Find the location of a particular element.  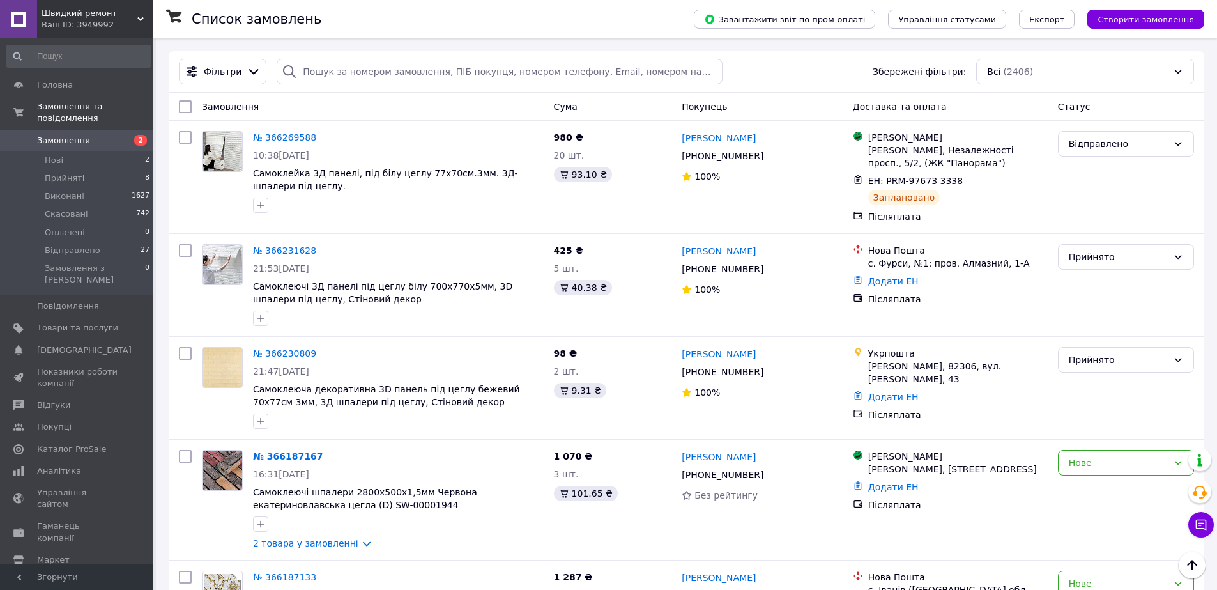

span: Товари та послуги is located at coordinates (77, 328).